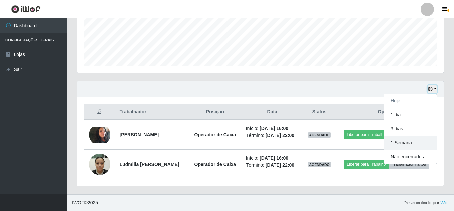 The image size is (454, 211). What do you see at coordinates (410, 101) in the screenshot?
I see `button: Hoje` at bounding box center [410, 101].